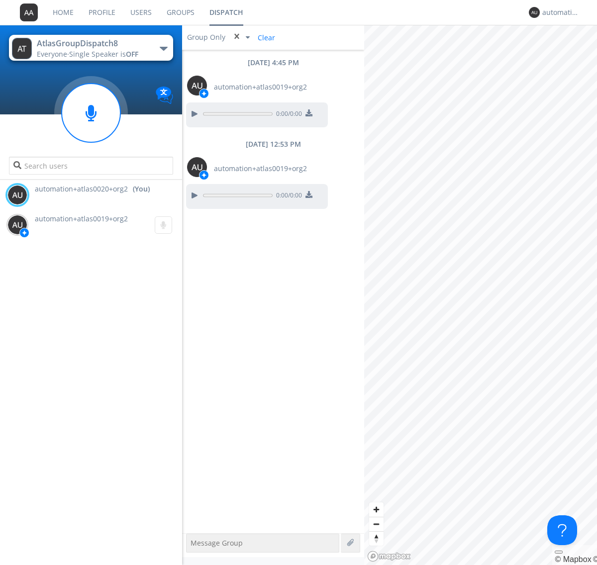 Image resolution: width=597 pixels, height=565 pixels. What do you see at coordinates (141, 189) in the screenshot?
I see `div: (You)` at bounding box center [141, 189].